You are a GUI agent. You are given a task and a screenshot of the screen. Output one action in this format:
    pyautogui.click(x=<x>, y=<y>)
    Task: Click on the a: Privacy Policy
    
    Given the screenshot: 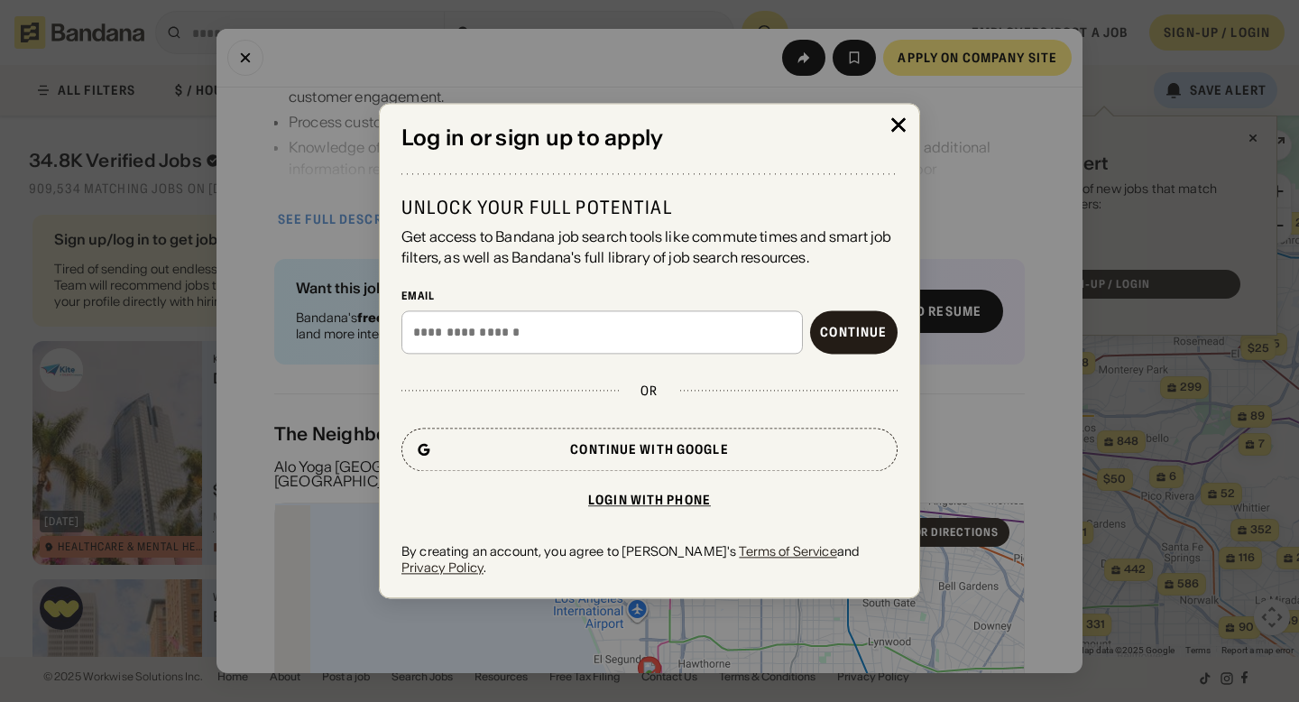 What is the action you would take?
    pyautogui.click(x=442, y=567)
    